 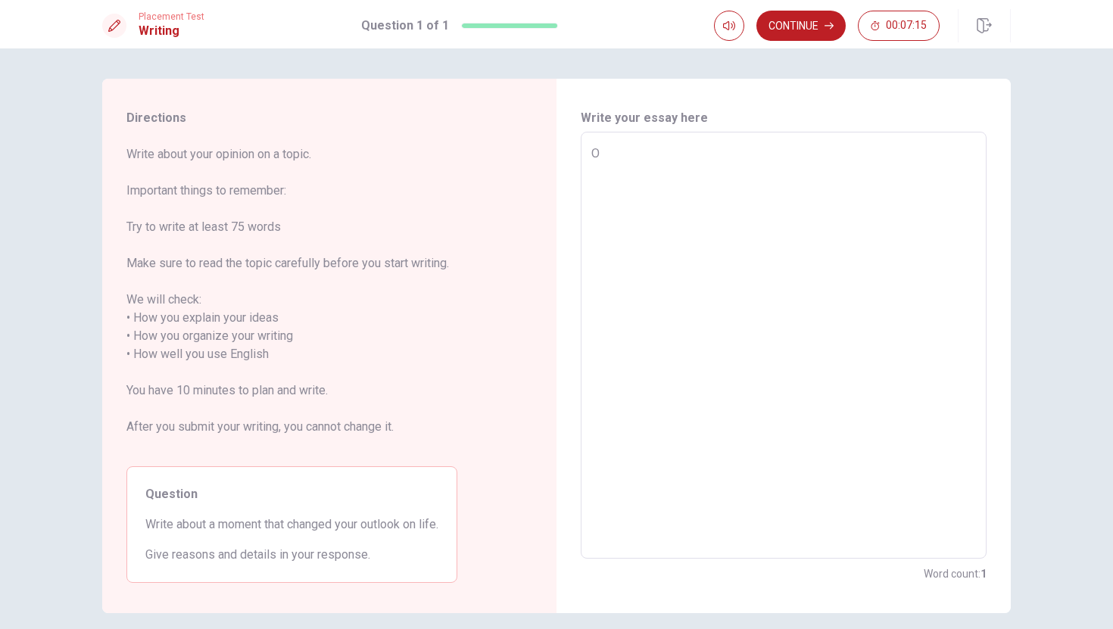 I want to click on span: Write about a moment that changed your outlook on life., so click(x=291, y=525).